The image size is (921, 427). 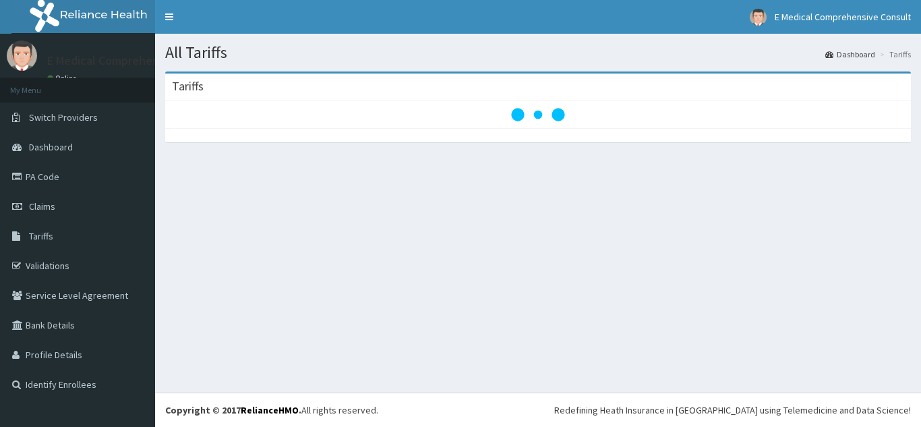 I want to click on span: Claims, so click(x=42, y=206).